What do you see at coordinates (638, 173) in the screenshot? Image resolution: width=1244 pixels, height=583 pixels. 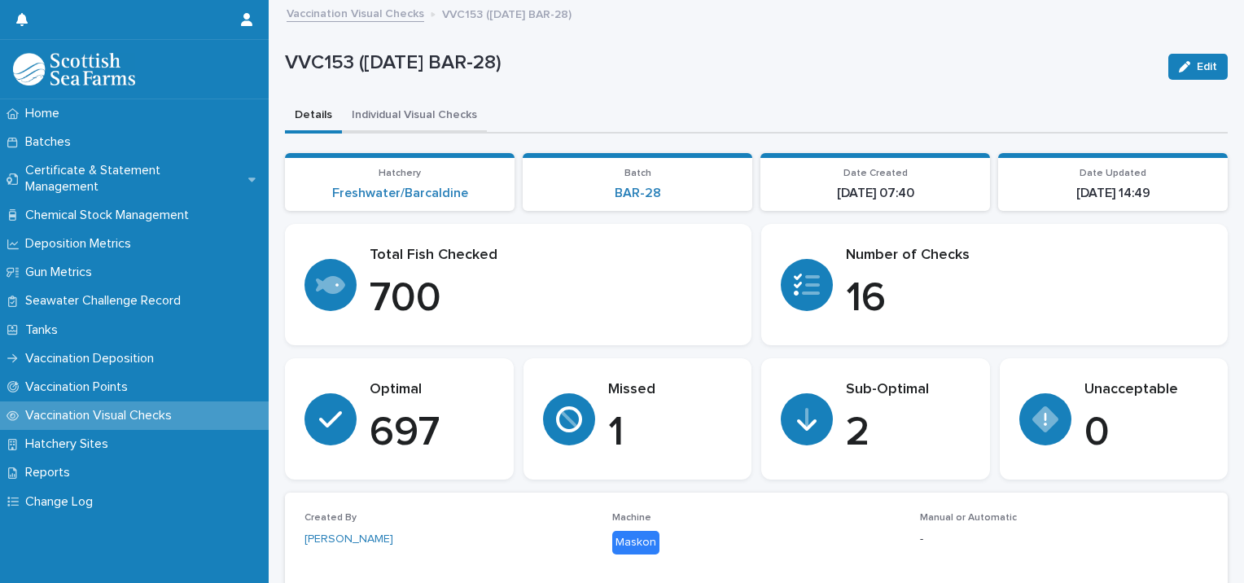 I see `span: Batch` at bounding box center [638, 173].